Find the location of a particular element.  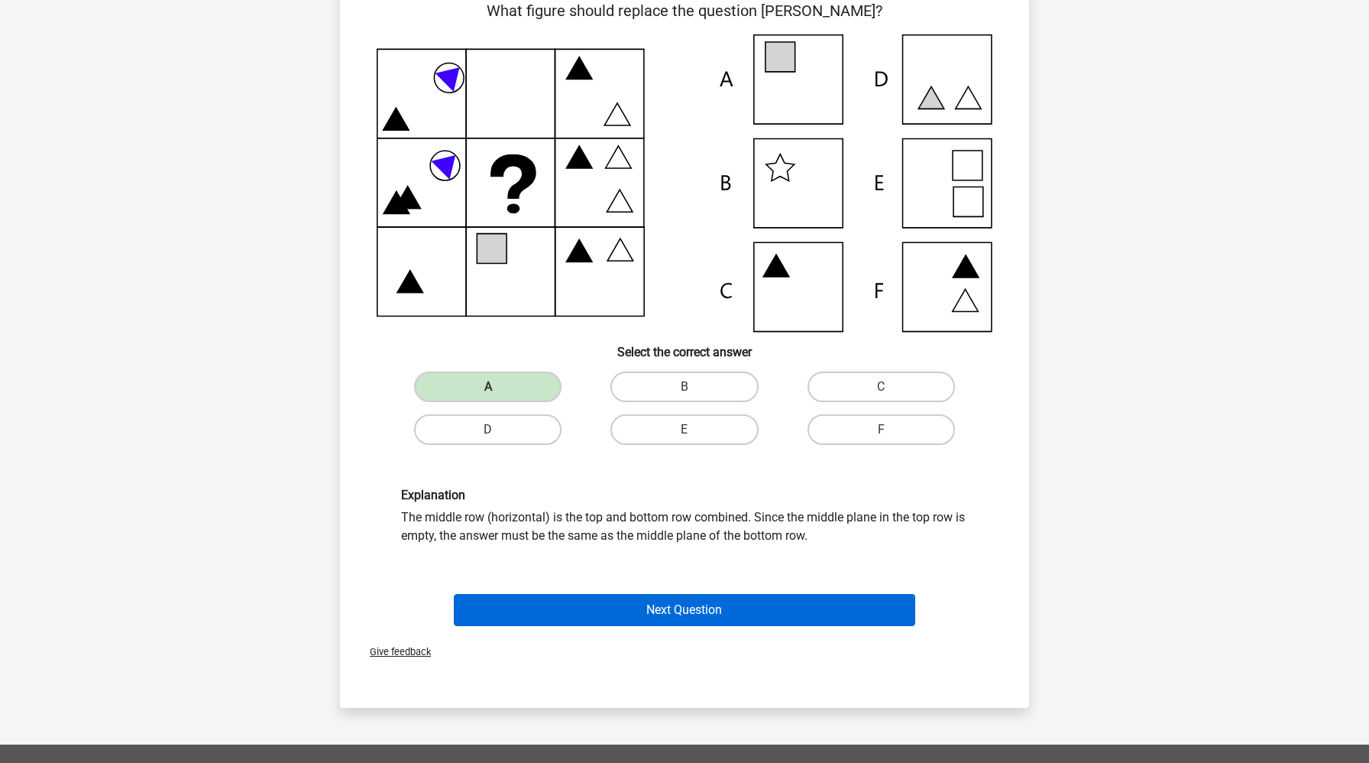

label: B is located at coordinates (684, 387).